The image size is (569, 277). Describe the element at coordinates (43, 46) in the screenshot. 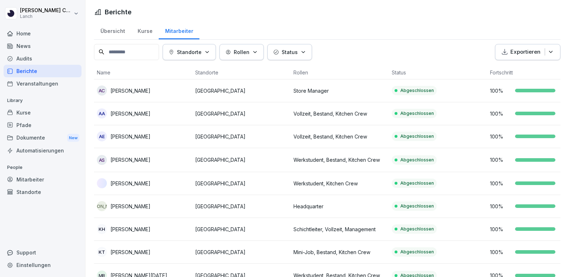

I see `div: News` at that location.